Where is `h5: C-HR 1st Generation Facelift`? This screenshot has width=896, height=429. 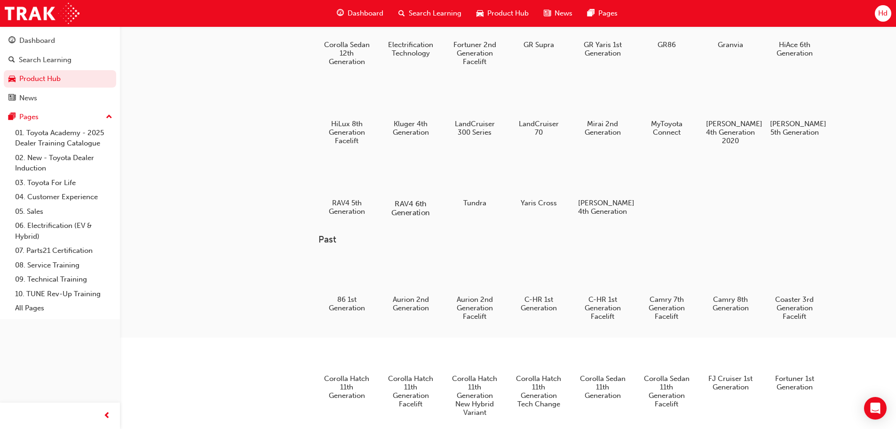 h5: C-HR 1st Generation Facelift is located at coordinates (603, 308).